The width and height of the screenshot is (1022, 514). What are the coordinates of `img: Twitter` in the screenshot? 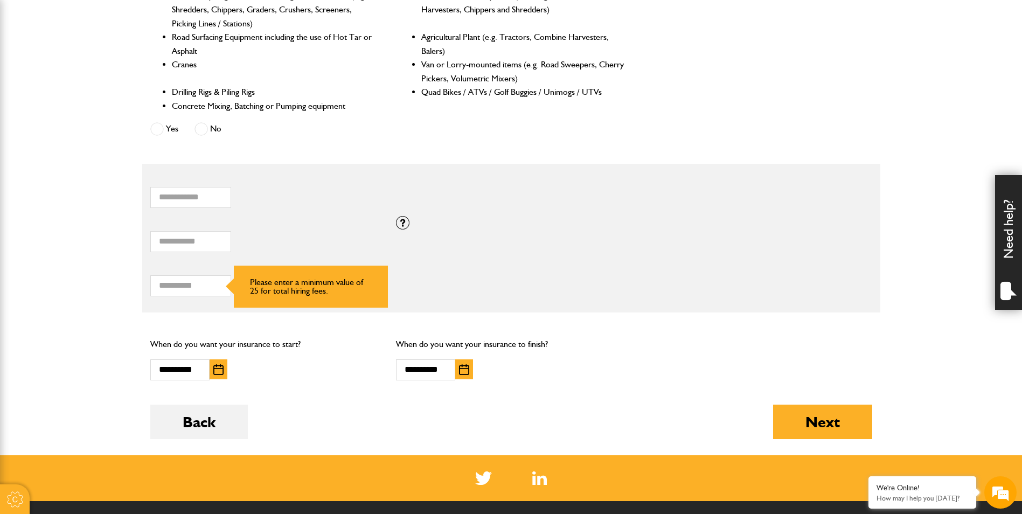 It's located at (483, 478).